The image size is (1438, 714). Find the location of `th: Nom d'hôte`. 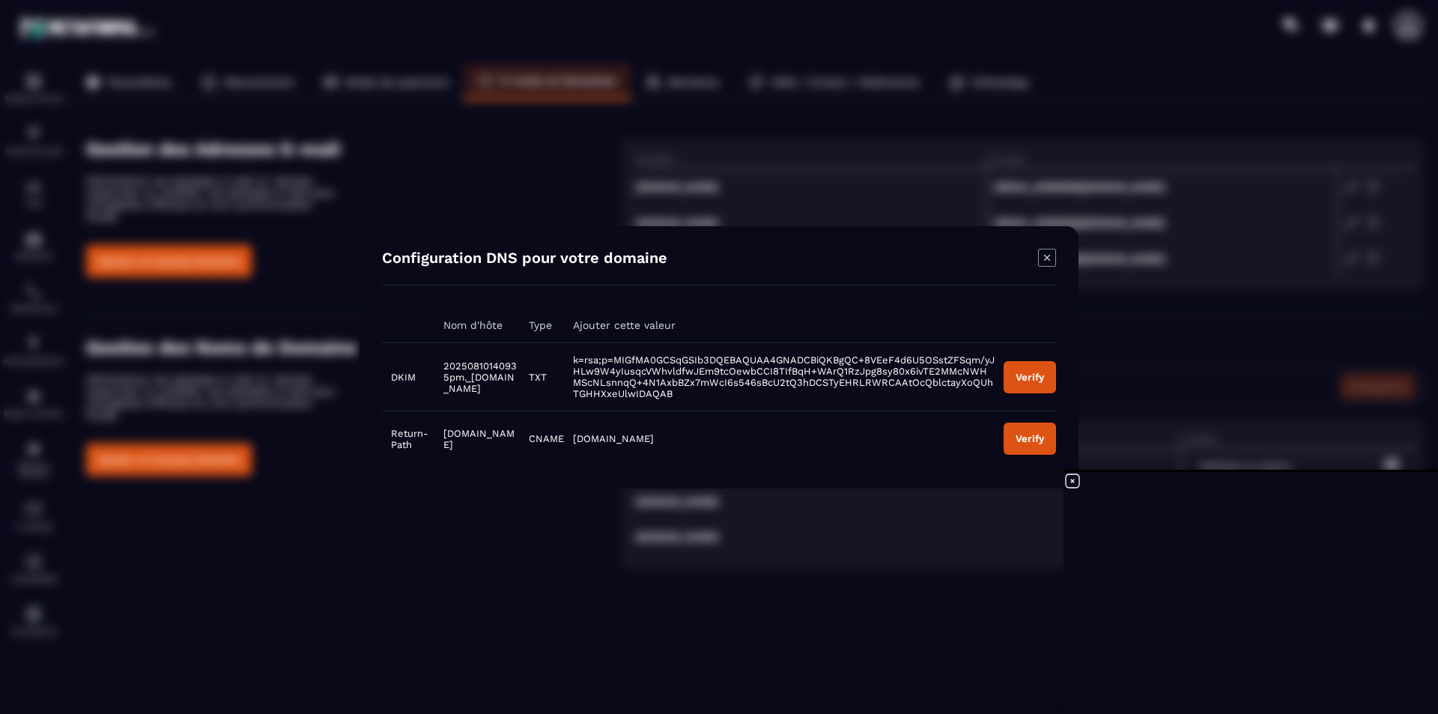

th: Nom d'hôte is located at coordinates (476, 325).